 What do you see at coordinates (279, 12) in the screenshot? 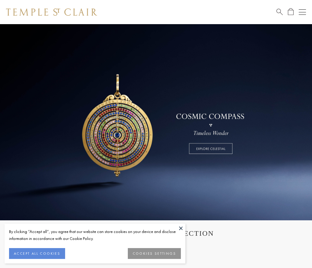
I see `a: Search` at bounding box center [279, 12].